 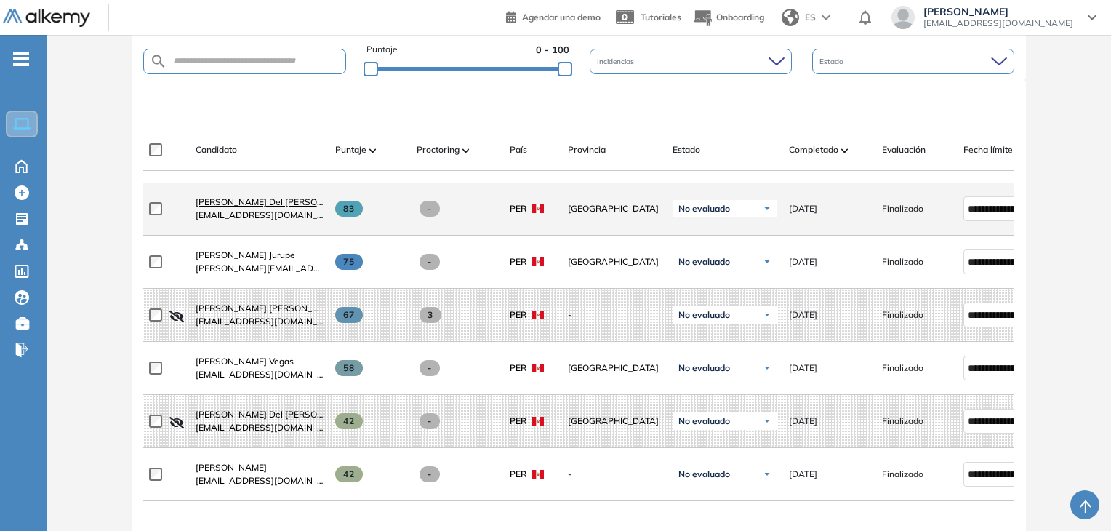 I want to click on span: ES, so click(x=810, y=17).